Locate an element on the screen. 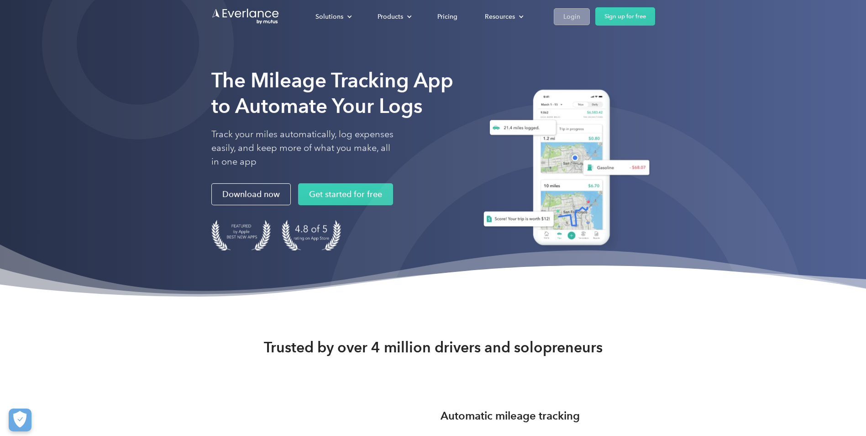 The height and width of the screenshot is (436, 866). img: Badge for Featured by Apple Best New Apps is located at coordinates (241, 235).